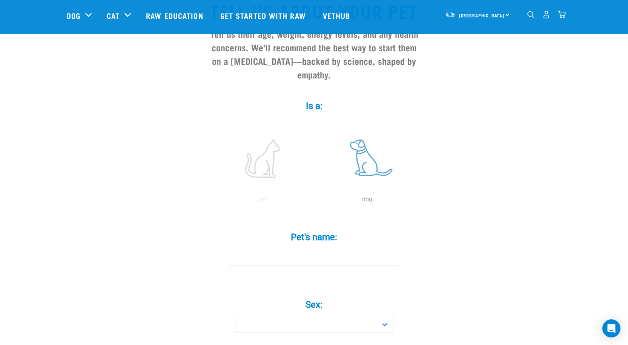 This screenshot has height=345, width=628. Describe the element at coordinates (314, 237) in the screenshot. I see `label: Pet's name:` at that location.